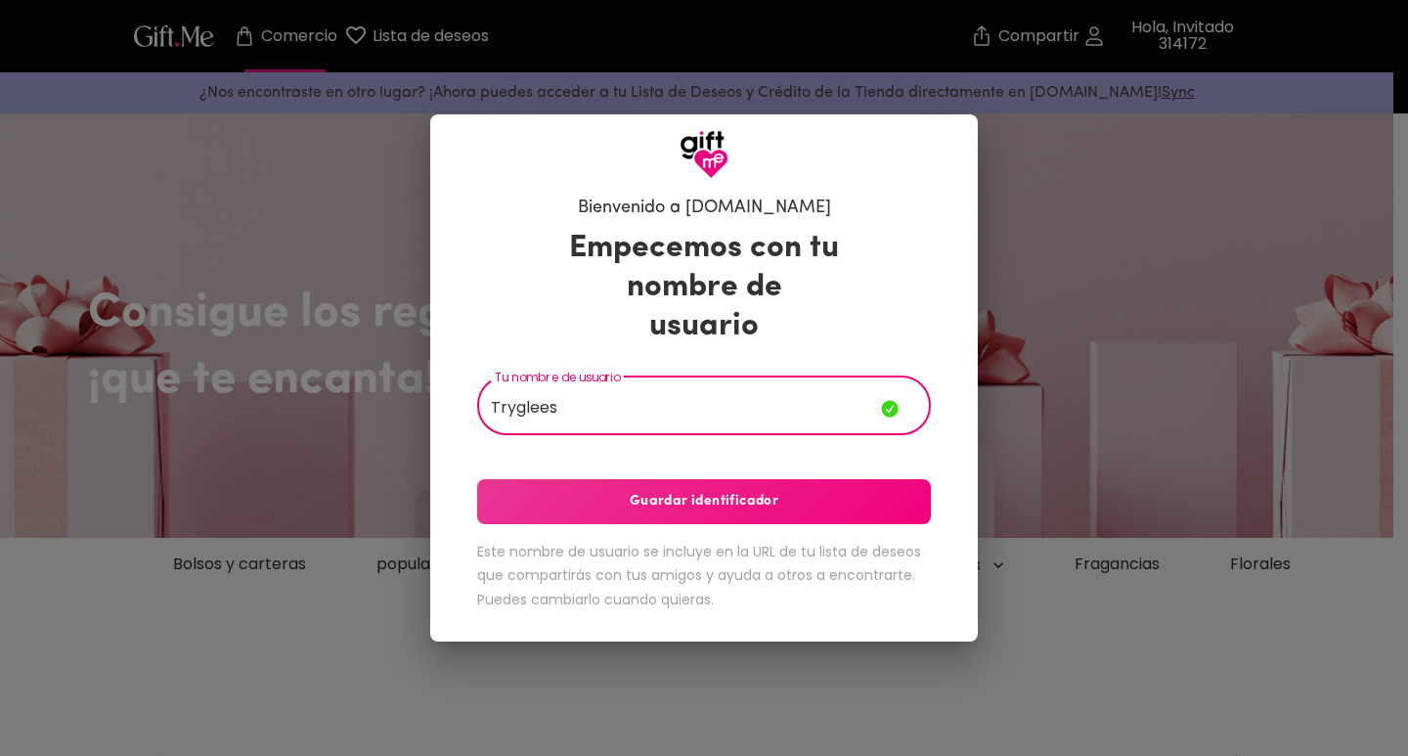 The image size is (1408, 756). I want to click on font: Guardar identificador, so click(704, 501).